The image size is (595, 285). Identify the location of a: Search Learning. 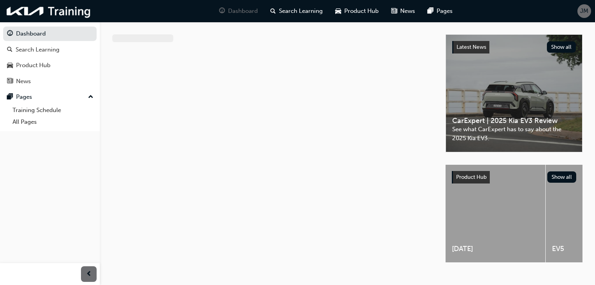
(50, 50).